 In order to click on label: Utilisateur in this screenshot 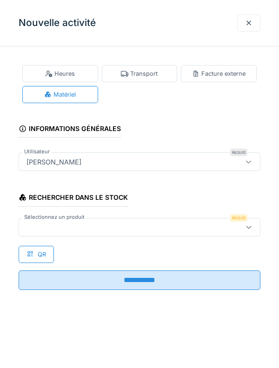, I will do `click(37, 152)`.